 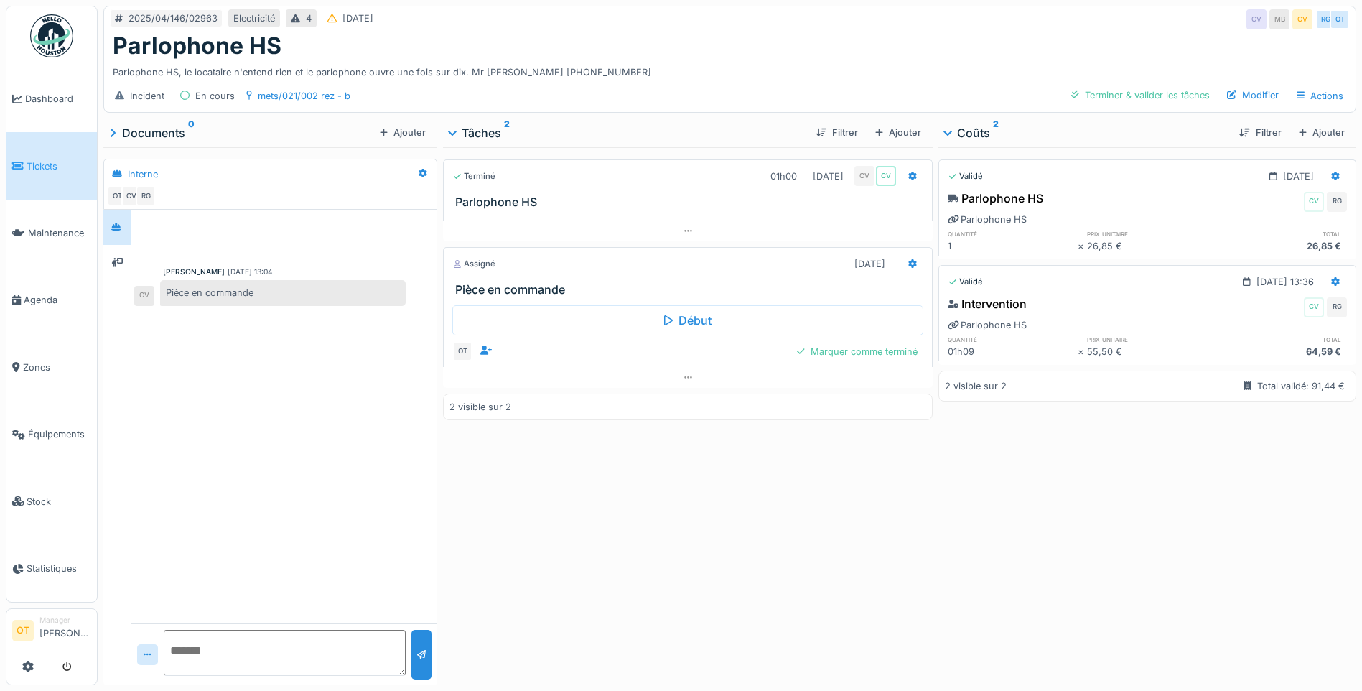 What do you see at coordinates (626, 133) in the screenshot?
I see `div: Tâches` at bounding box center [626, 133].